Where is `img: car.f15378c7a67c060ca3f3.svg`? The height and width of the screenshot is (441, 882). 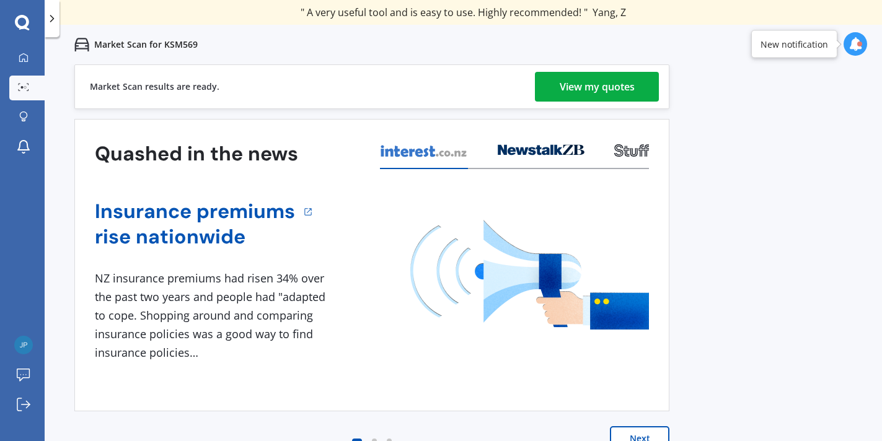 img: car.f15378c7a67c060ca3f3.svg is located at coordinates (82, 45).